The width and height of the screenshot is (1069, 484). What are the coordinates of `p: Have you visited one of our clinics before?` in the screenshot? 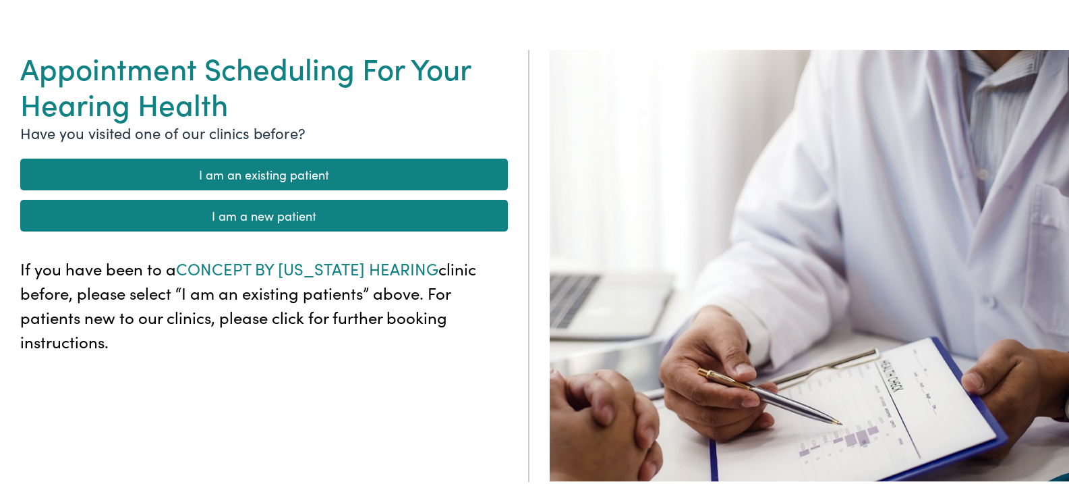 It's located at (264, 130).